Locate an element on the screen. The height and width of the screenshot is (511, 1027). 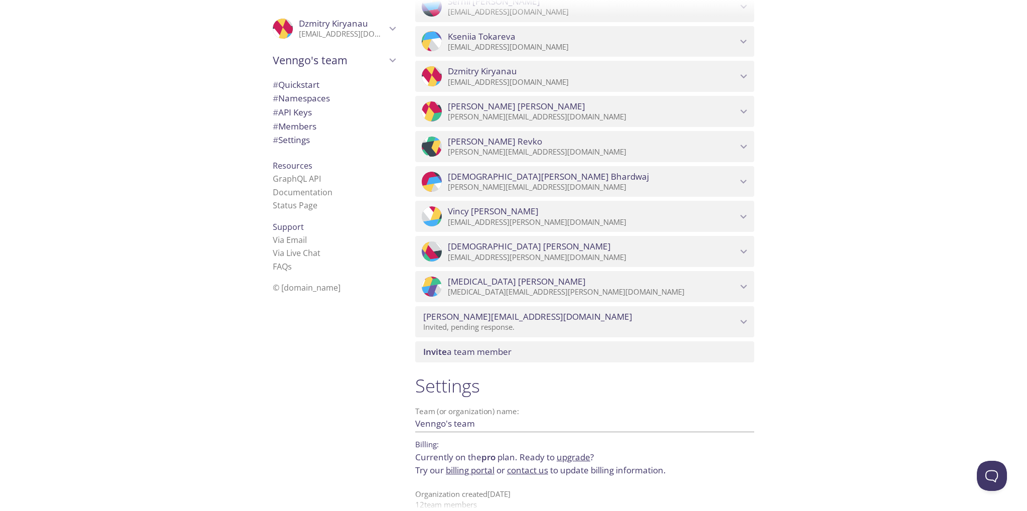
a: GraphQL API is located at coordinates (297, 179).